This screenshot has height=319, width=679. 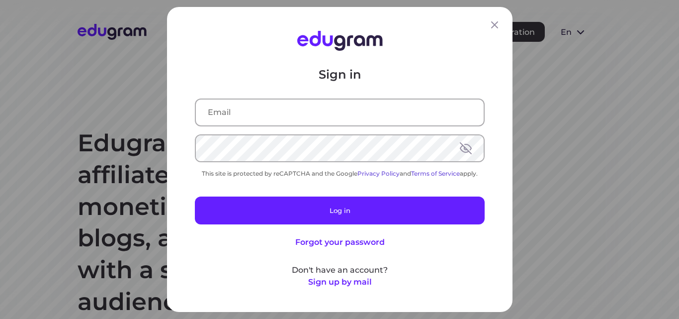 What do you see at coordinates (339, 75) in the screenshot?
I see `p: Sign in` at bounding box center [339, 75].